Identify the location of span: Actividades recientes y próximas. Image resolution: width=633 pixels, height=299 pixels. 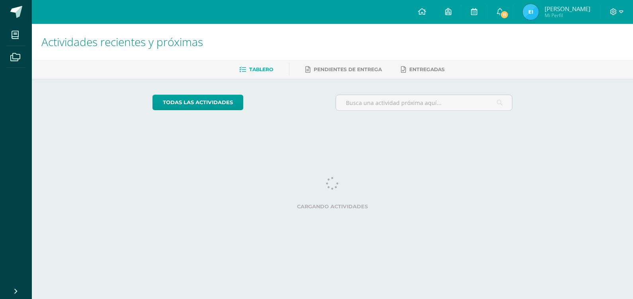
(122, 42).